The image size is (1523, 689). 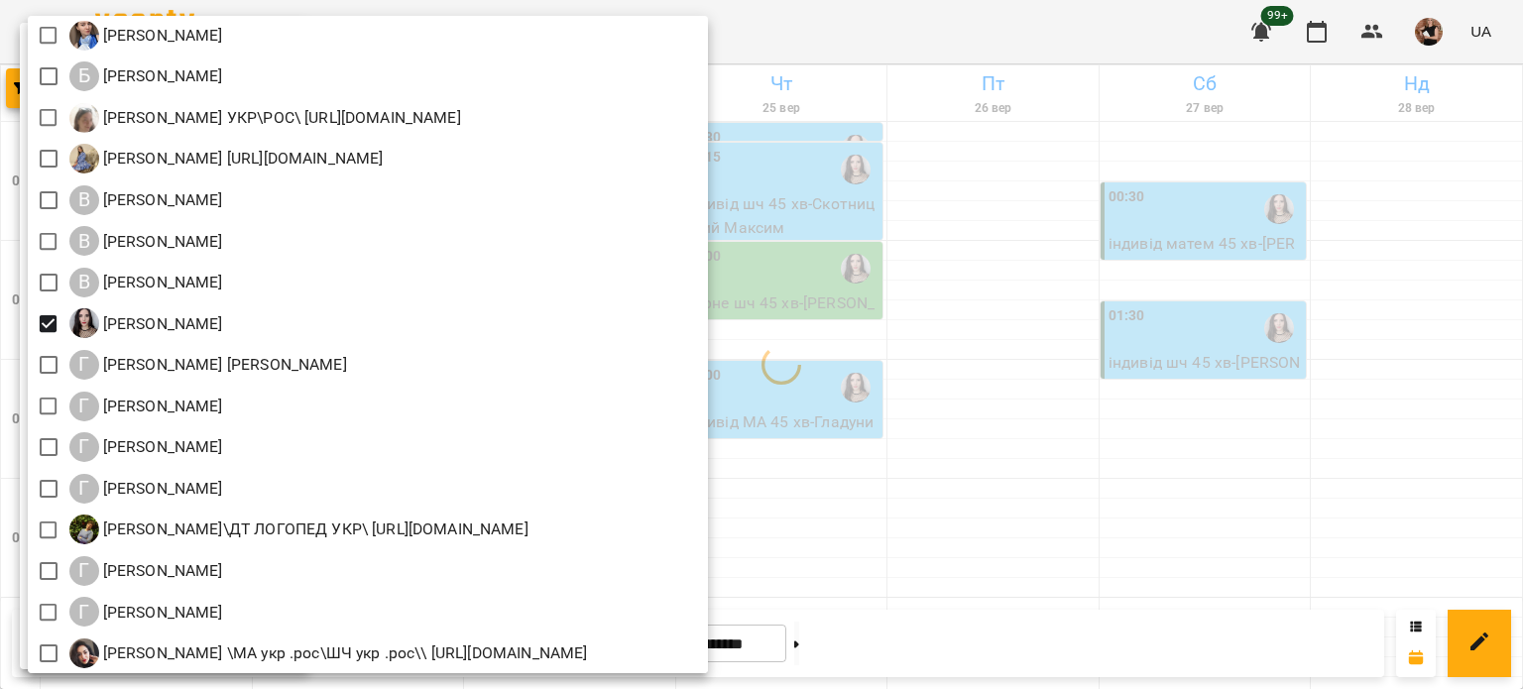 I want to click on div: Бойчук Каріна, so click(x=146, y=36).